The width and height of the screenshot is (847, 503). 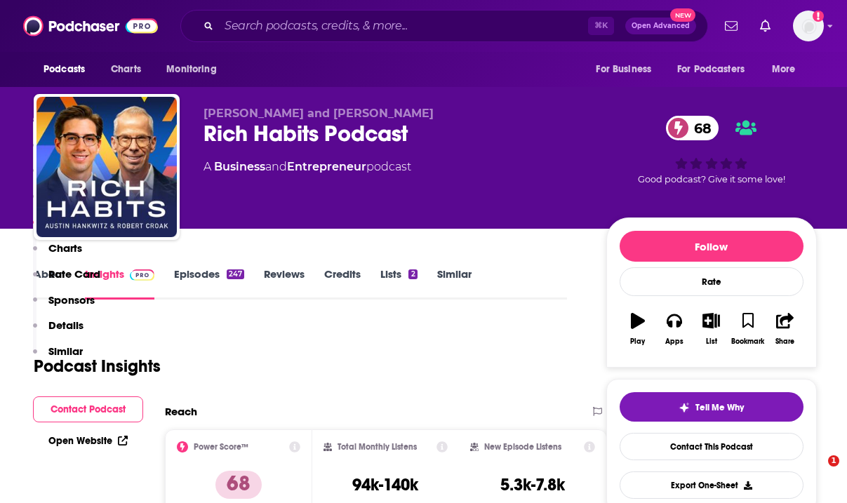 What do you see at coordinates (818, 16) in the screenshot?
I see `svg: Add a profile image` at bounding box center [818, 16].